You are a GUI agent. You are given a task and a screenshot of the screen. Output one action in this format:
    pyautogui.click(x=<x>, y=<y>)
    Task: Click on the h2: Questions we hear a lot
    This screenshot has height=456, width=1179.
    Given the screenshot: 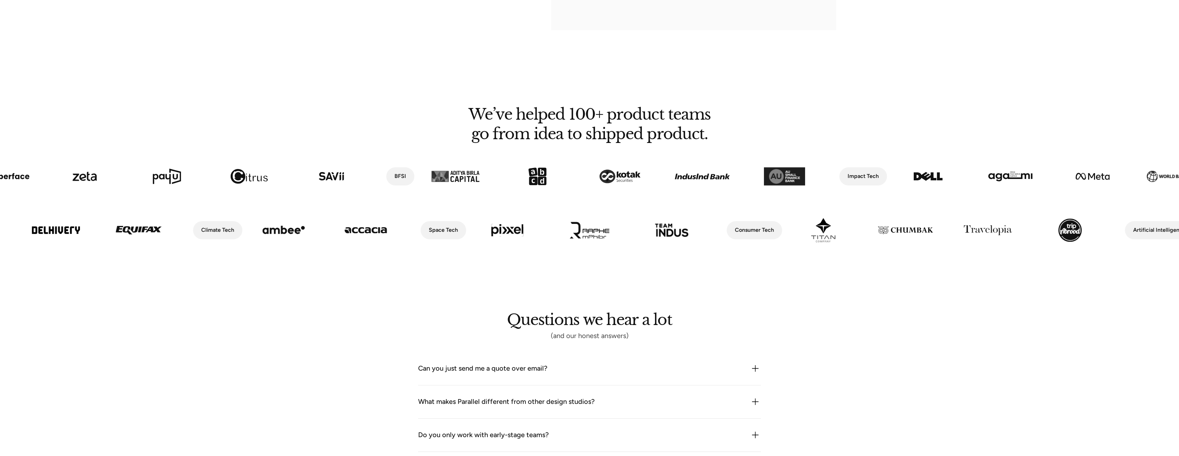 What is the action you would take?
    pyautogui.click(x=590, y=322)
    